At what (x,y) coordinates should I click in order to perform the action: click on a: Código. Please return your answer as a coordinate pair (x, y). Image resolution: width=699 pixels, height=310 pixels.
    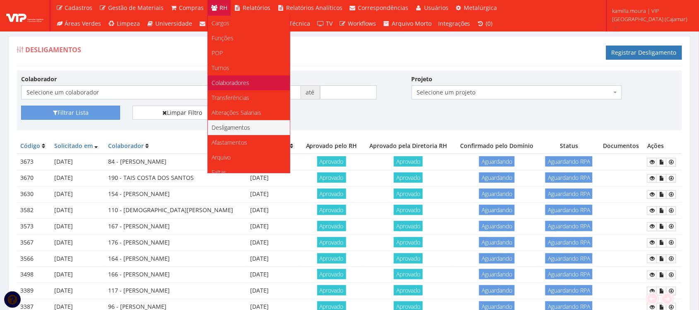
    Looking at the image, I should click on (30, 145).